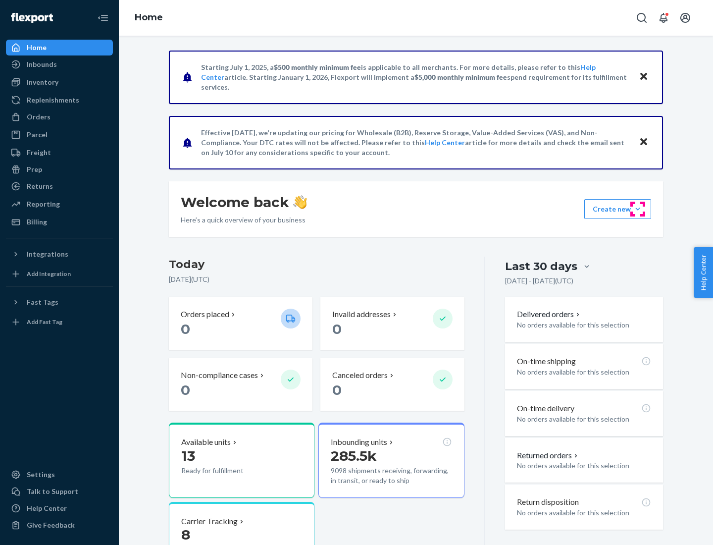 This screenshot has width=713, height=545. What do you see at coordinates (392, 384) in the screenshot?
I see `button: Canceled orders 0` at bounding box center [392, 384].